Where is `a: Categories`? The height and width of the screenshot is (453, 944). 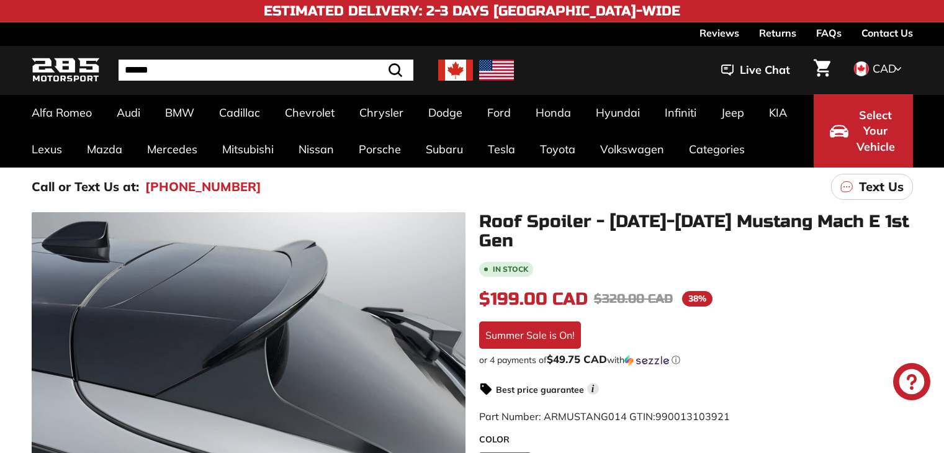 a: Categories is located at coordinates (717, 149).